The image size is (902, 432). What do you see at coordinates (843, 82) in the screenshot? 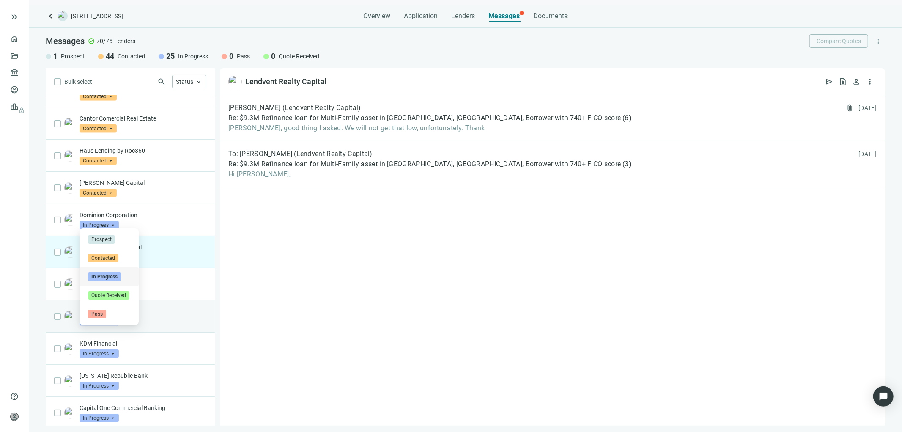
I see `span: request_quote` at bounding box center [843, 82].